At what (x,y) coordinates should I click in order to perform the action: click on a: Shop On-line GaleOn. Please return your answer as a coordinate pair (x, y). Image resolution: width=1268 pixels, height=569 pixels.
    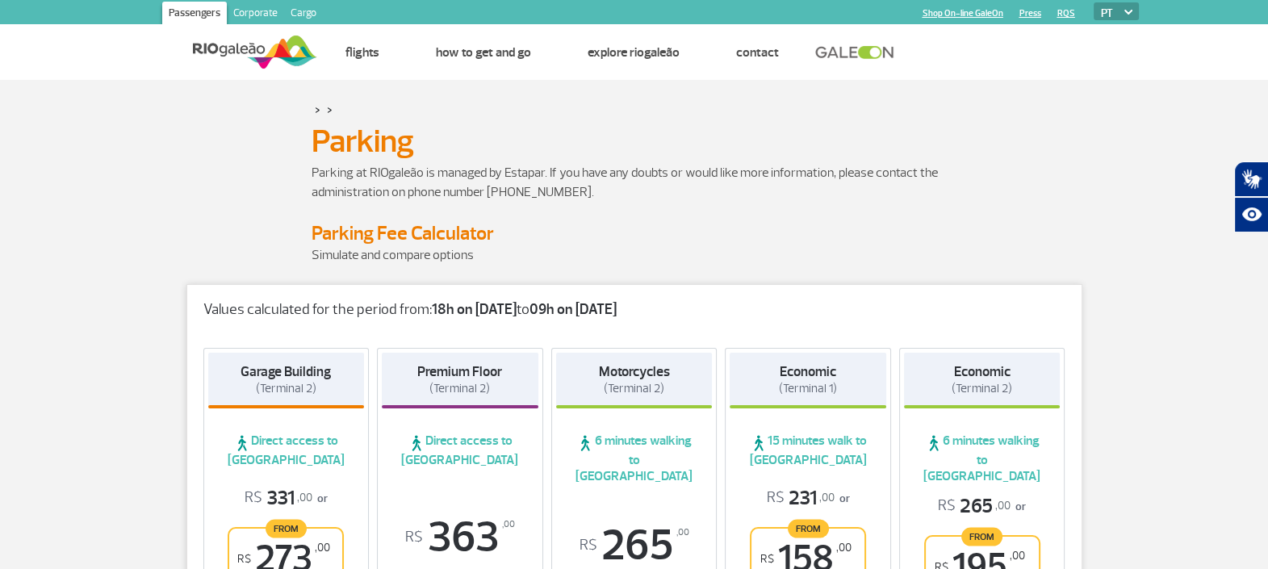
    Looking at the image, I should click on (963, 13).